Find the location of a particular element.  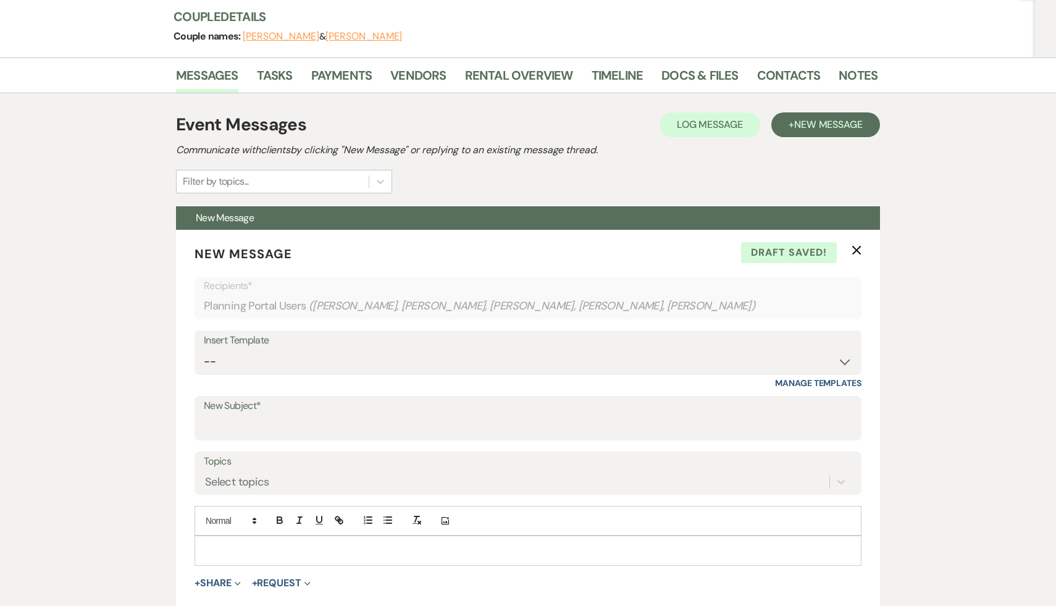

a: Payments is located at coordinates (341, 79).